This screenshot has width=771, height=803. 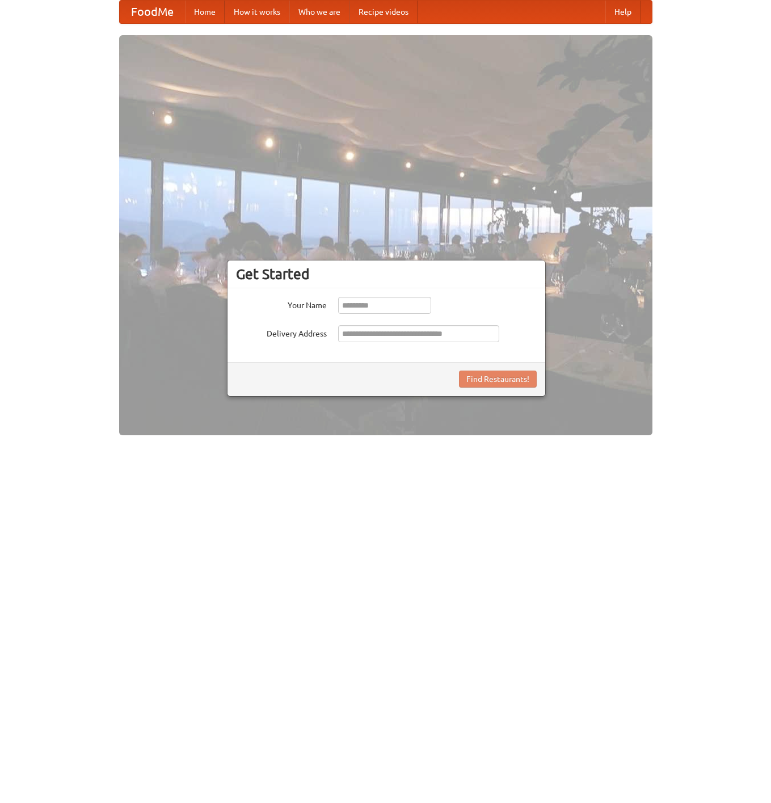 What do you see at coordinates (282, 304) in the screenshot?
I see `label: Your Name` at bounding box center [282, 304].